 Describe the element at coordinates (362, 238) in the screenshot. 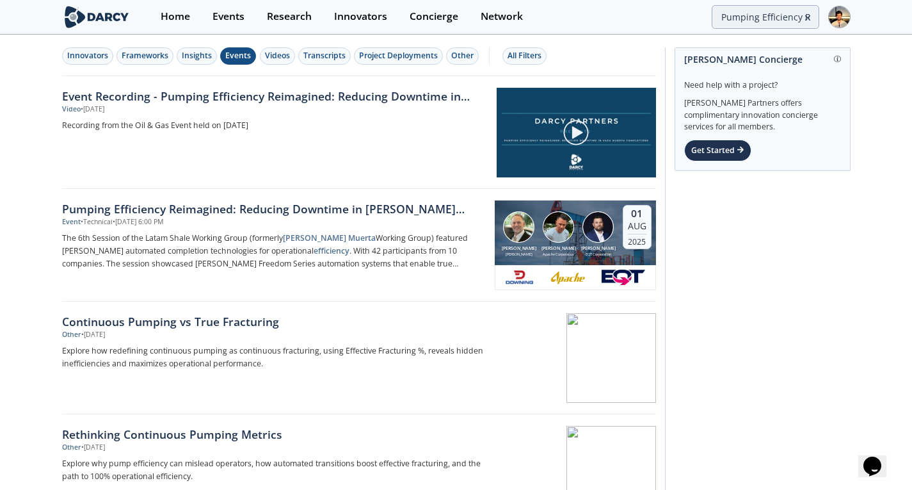

I see `strong: Muerta` at that location.